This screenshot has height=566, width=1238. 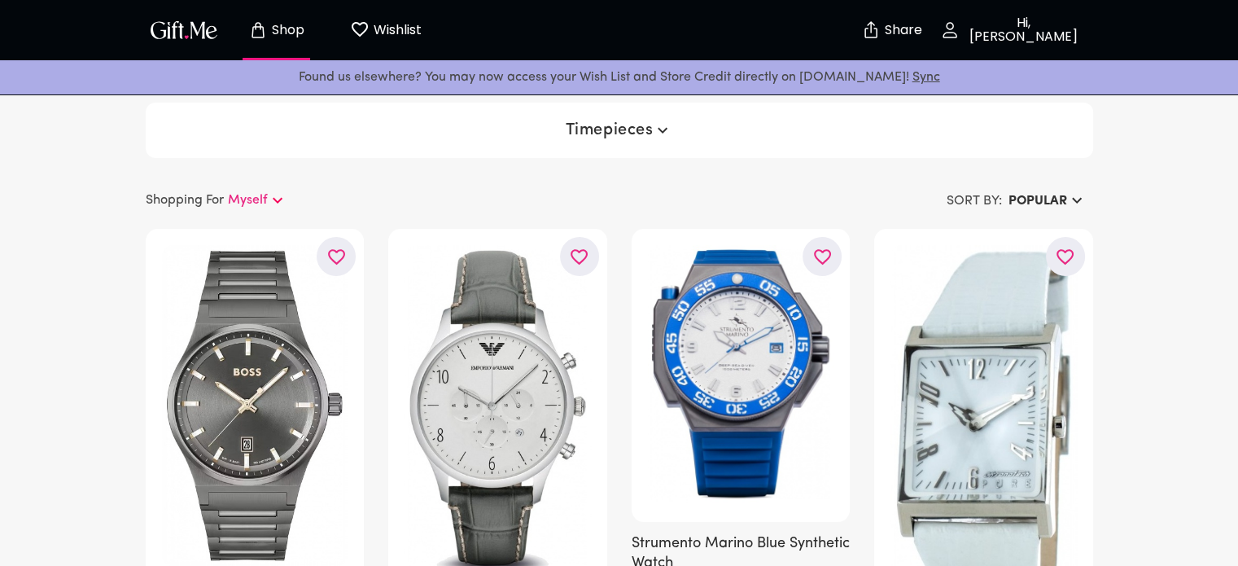 I want to click on p: Myself, so click(x=247, y=200).